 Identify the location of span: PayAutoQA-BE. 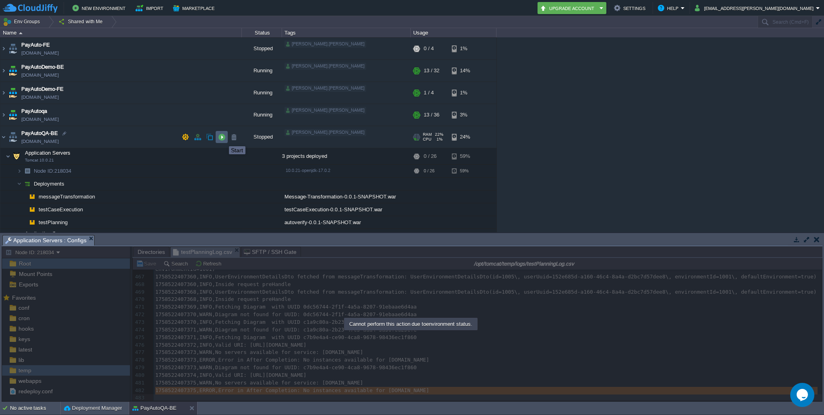
(39, 134).